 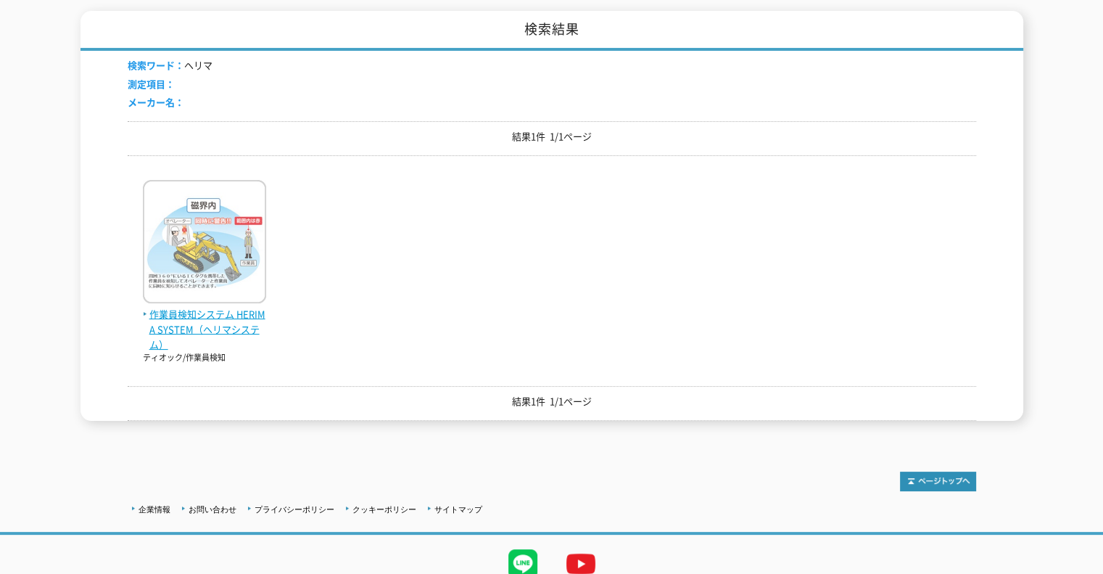 I want to click on a: クッキーポリシー, so click(x=384, y=509).